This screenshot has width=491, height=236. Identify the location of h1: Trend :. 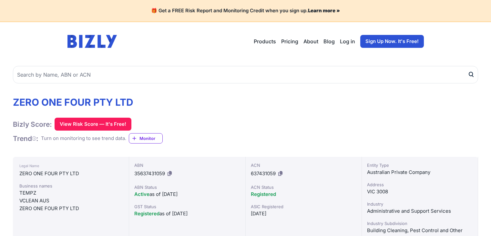
(26, 138).